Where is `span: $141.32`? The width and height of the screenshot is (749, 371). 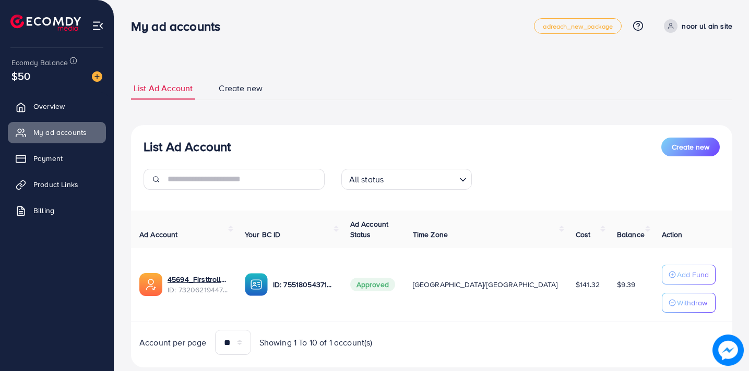
span: $141.32 is located at coordinates (587, 285).